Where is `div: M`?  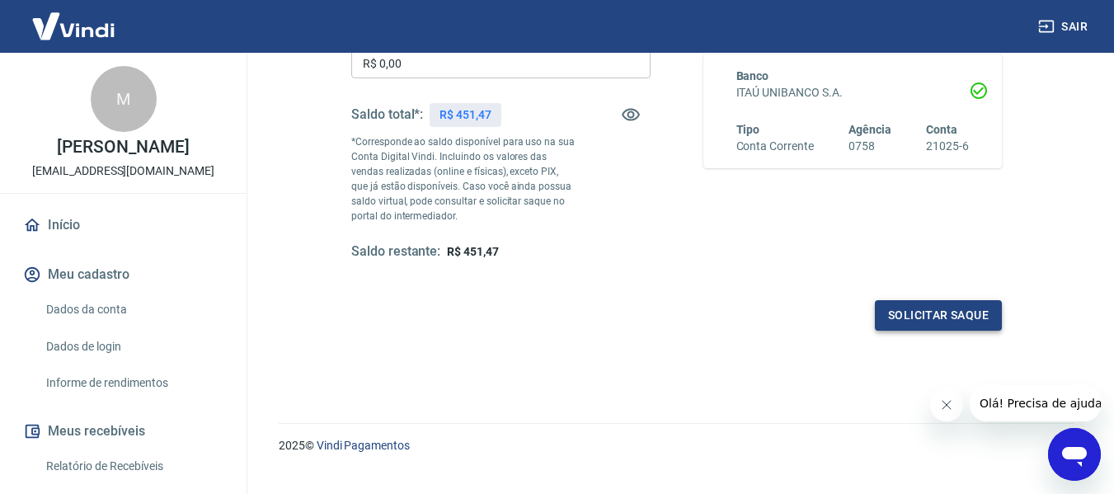
div: M is located at coordinates (124, 99).